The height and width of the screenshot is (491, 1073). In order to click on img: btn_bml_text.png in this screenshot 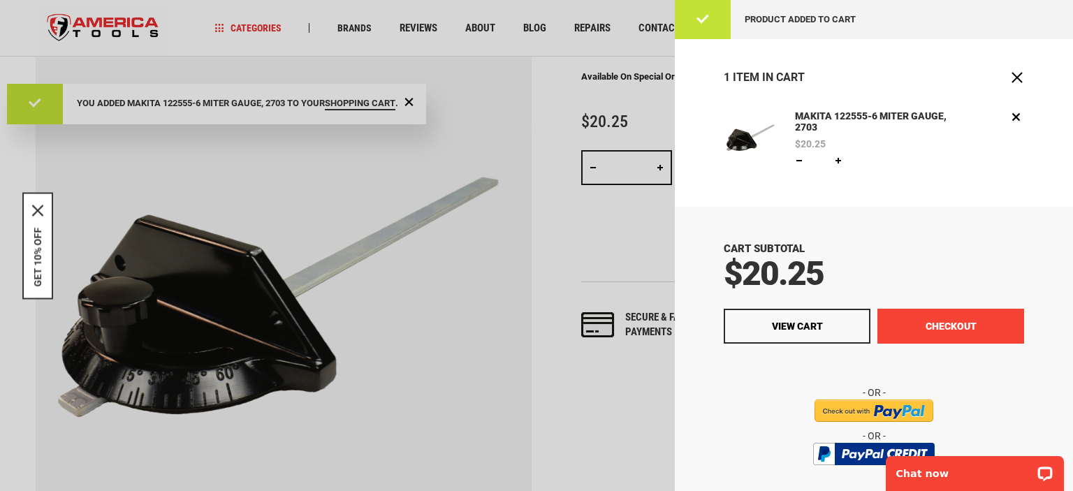, I will do `click(874, 477)`.